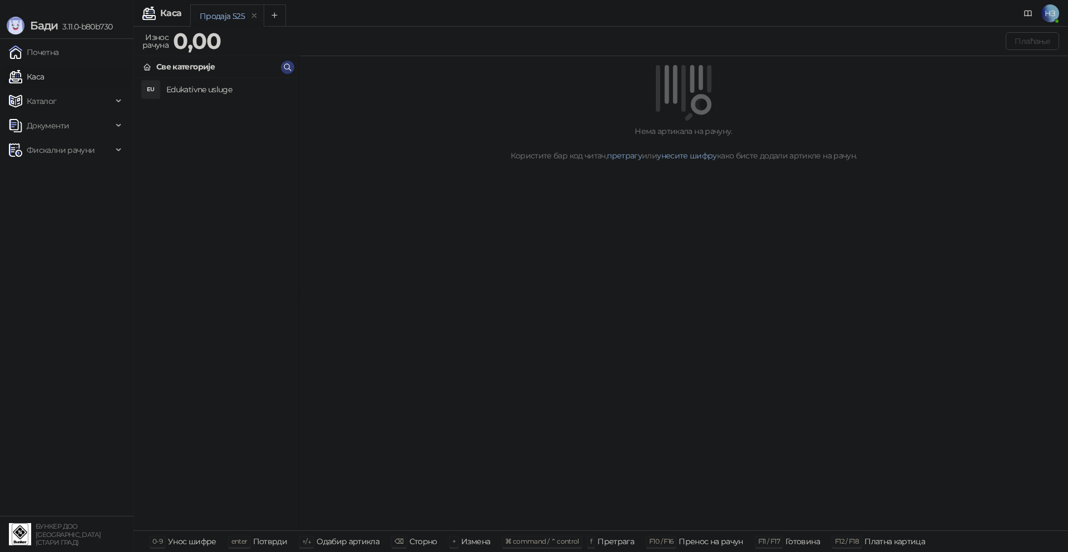 Image resolution: width=1068 pixels, height=552 pixels. I want to click on div: Готовина, so click(803, 542).